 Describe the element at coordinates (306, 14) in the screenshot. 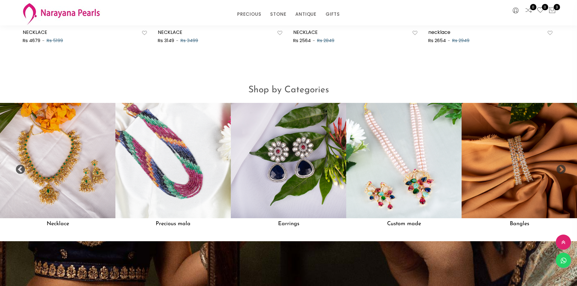

I see `a: ANTIQUE` at that location.